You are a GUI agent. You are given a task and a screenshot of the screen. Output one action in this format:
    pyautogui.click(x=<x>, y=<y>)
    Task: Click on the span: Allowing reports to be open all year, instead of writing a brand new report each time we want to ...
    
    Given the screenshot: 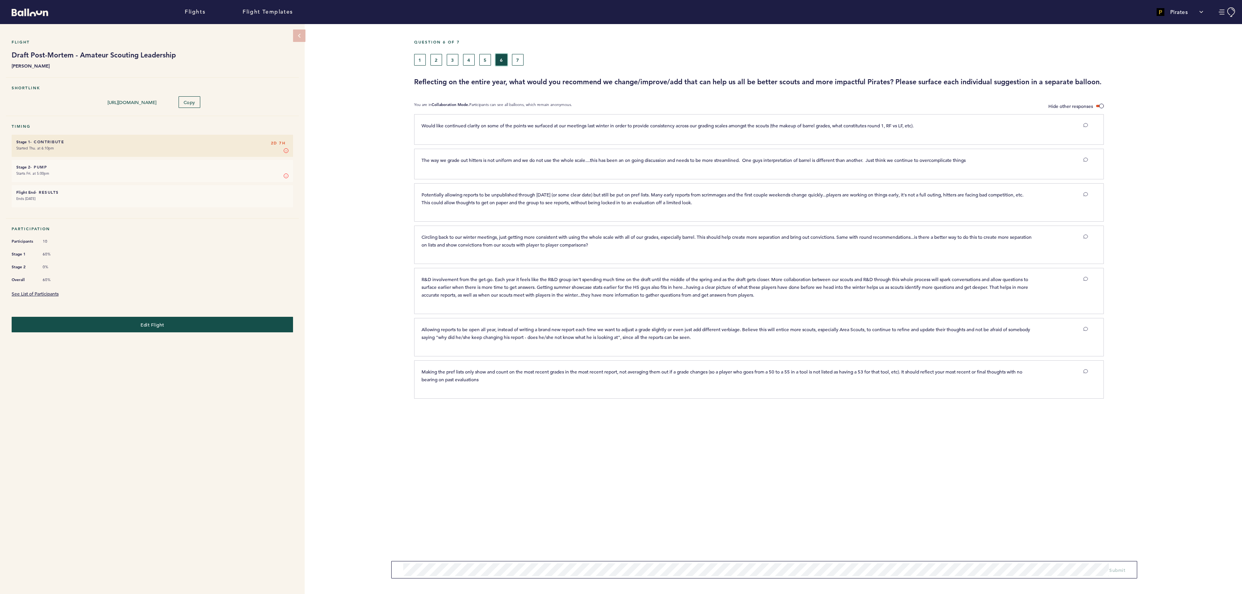 What is the action you would take?
    pyautogui.click(x=726, y=333)
    